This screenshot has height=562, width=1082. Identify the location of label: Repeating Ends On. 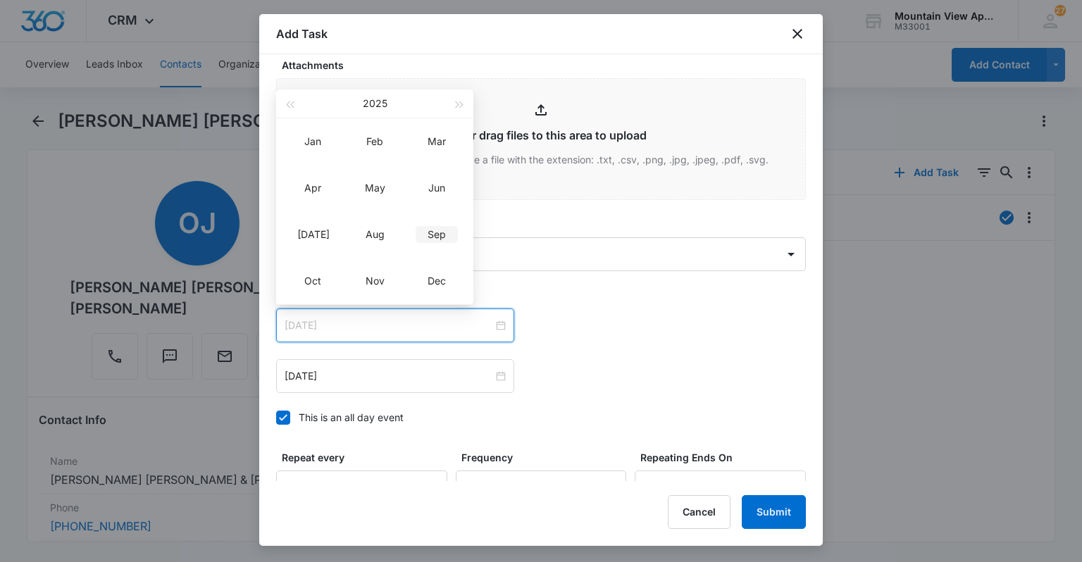
(725, 457).